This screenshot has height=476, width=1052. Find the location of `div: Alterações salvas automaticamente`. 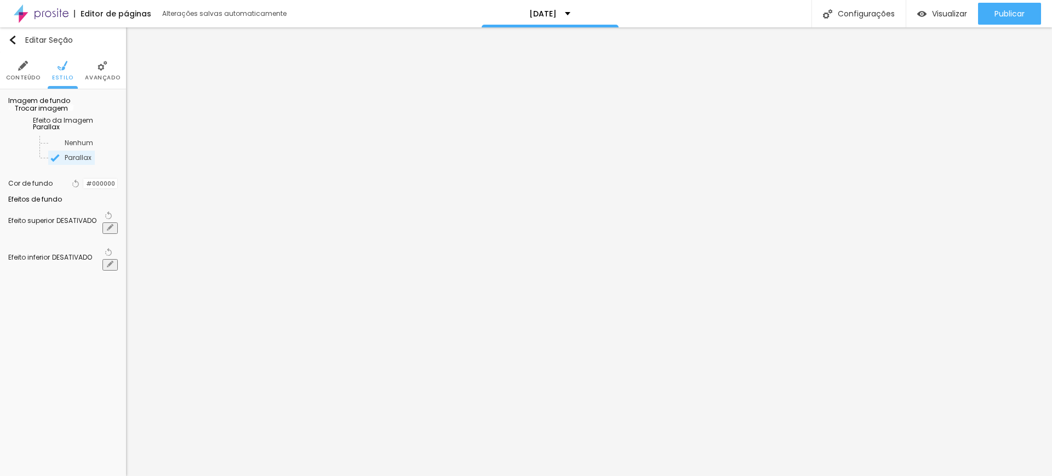

div: Alterações salvas automaticamente is located at coordinates (225, 14).